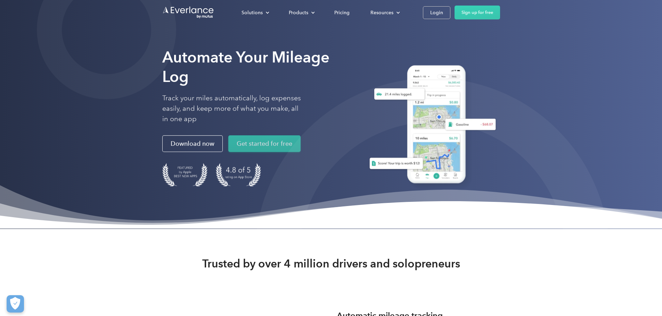 This screenshot has width=662, height=316. I want to click on a: Login, so click(436, 13).